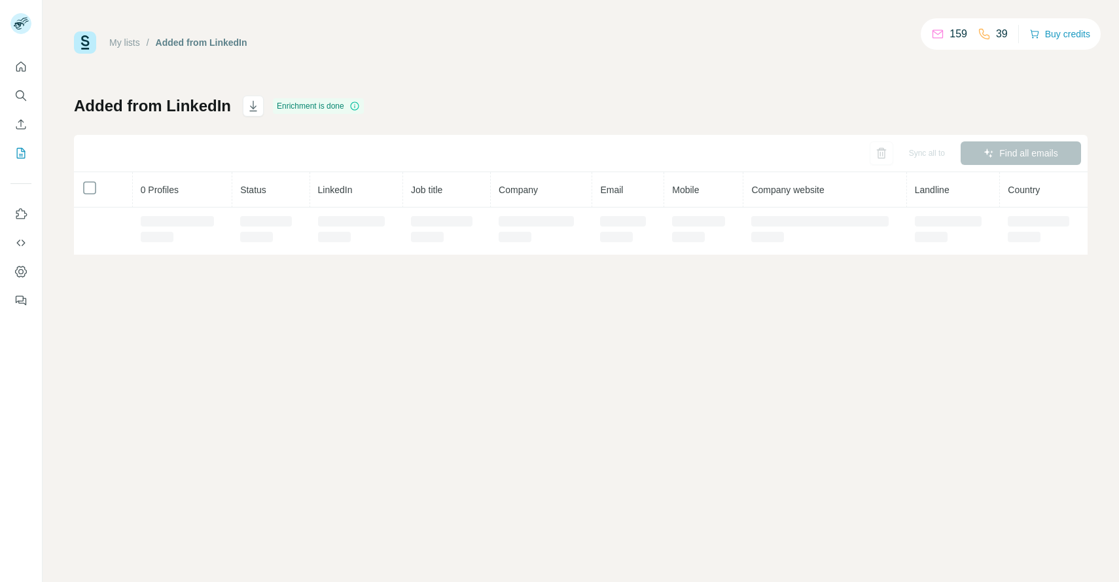 This screenshot has height=582, width=1119. What do you see at coordinates (958, 34) in the screenshot?
I see `p: 159` at bounding box center [958, 34].